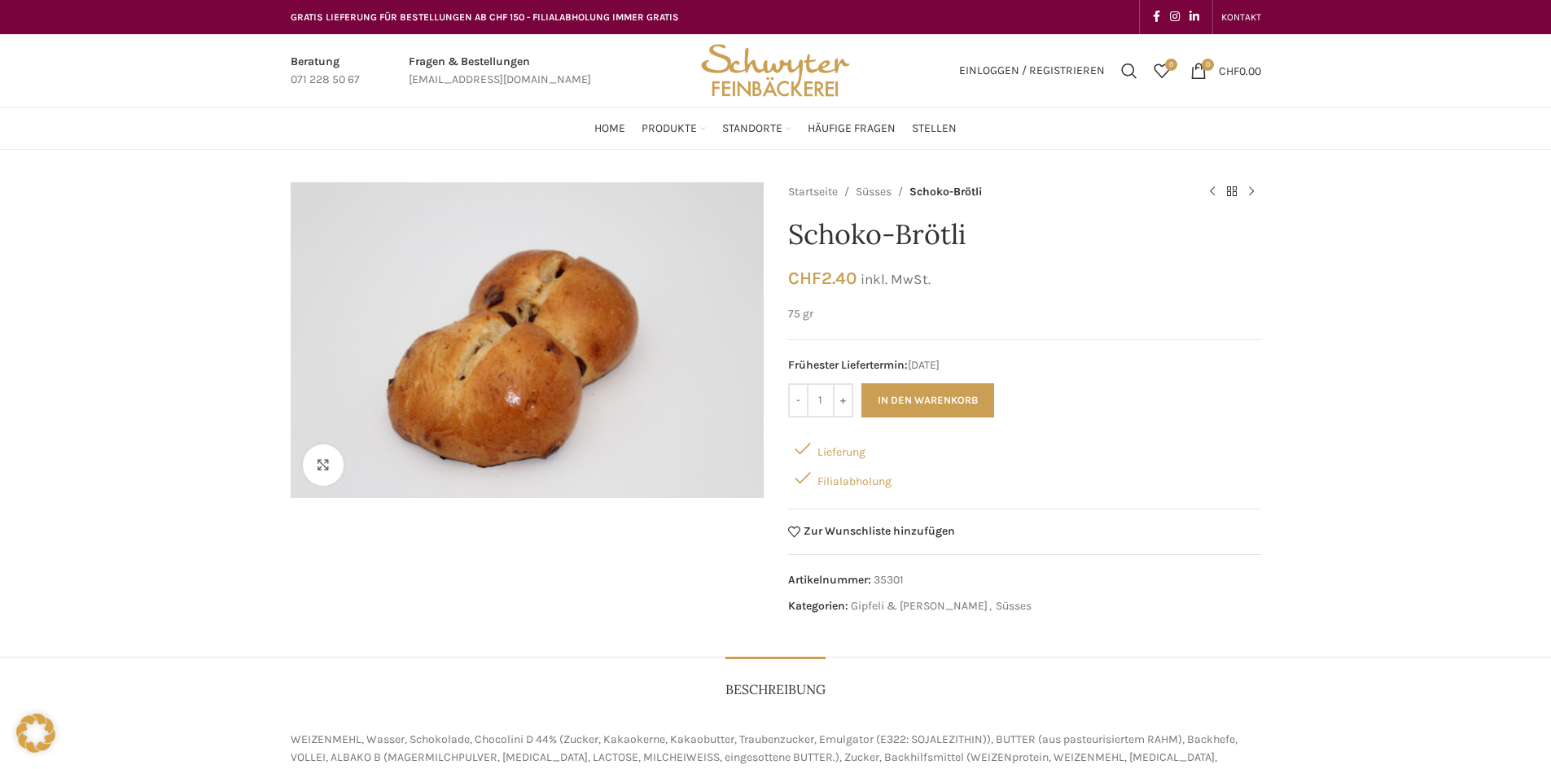  What do you see at coordinates (945, 192) in the screenshot?
I see `span: Schoko-Brötli` at bounding box center [945, 192].